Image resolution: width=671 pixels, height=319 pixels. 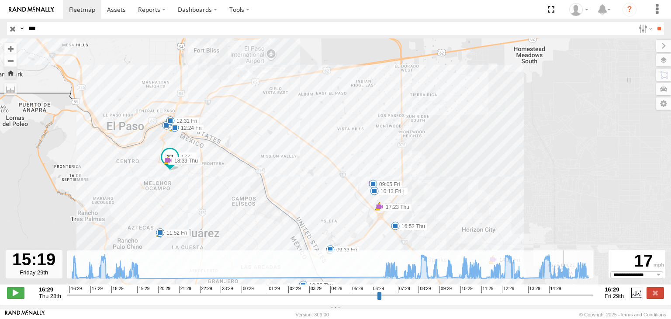 What do you see at coordinates (396, 207) in the screenshot?
I see `label: 17:23 Thu` at bounding box center [396, 207].